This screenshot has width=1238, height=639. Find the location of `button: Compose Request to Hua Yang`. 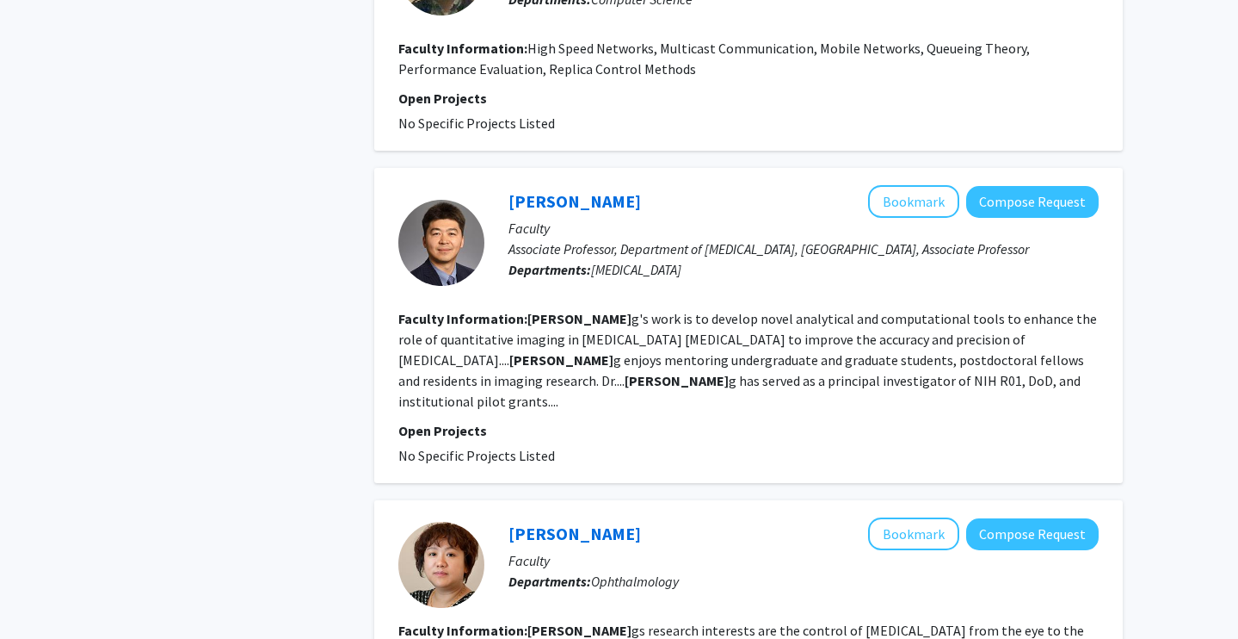

button: Compose Request to Hua Yang is located at coordinates (1033, 534).